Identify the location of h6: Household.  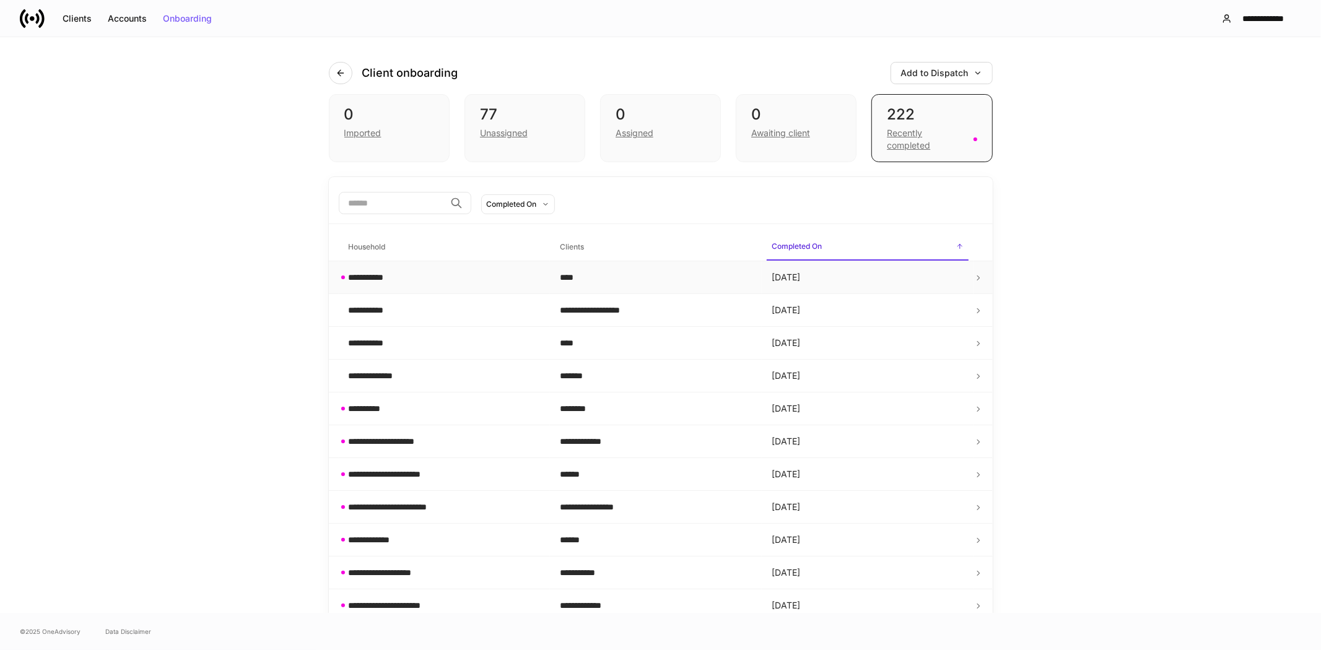
(367, 246).